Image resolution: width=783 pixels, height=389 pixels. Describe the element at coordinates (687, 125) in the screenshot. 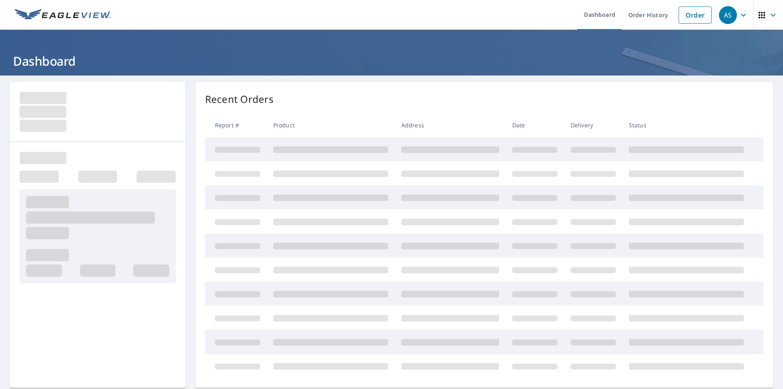

I see `th: Status` at that location.